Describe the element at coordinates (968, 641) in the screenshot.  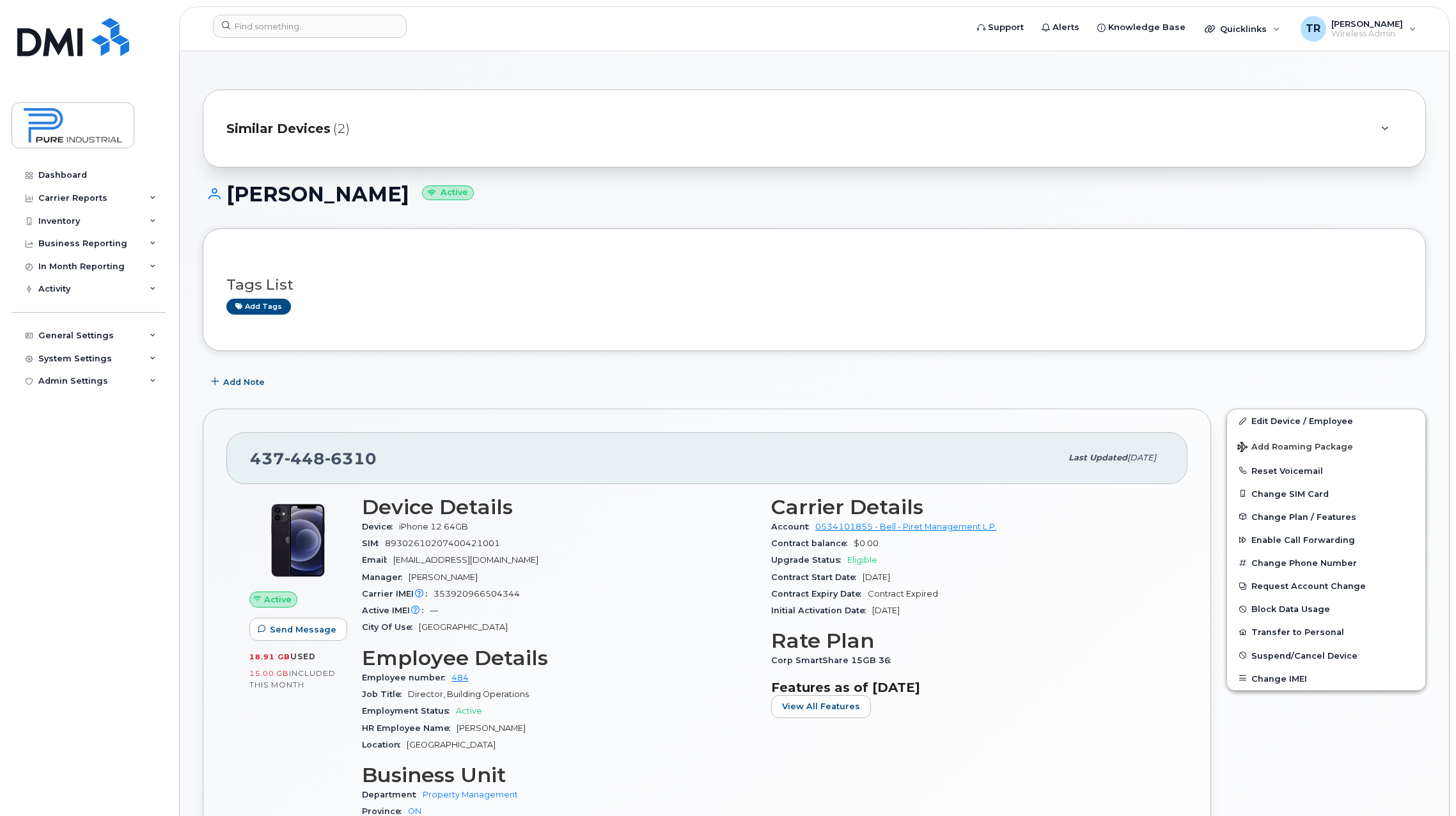
I see `h3: Rate Plan` at that location.